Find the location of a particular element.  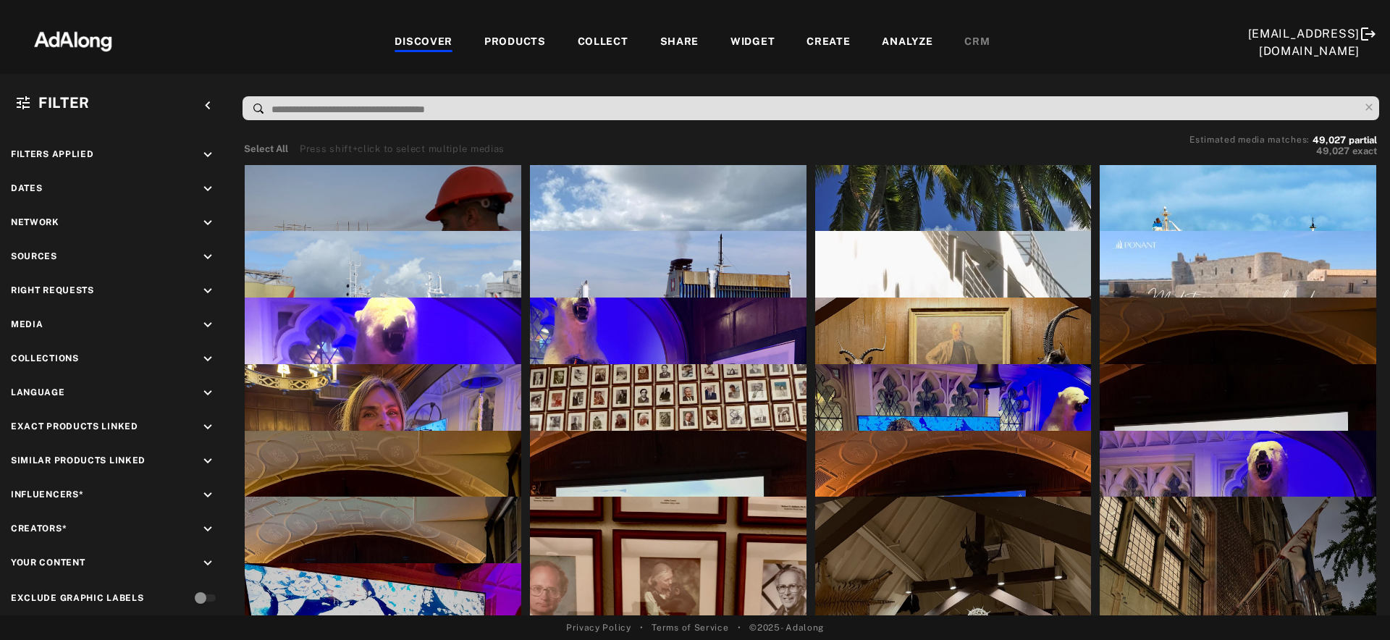

span: Filter is located at coordinates (64, 103).